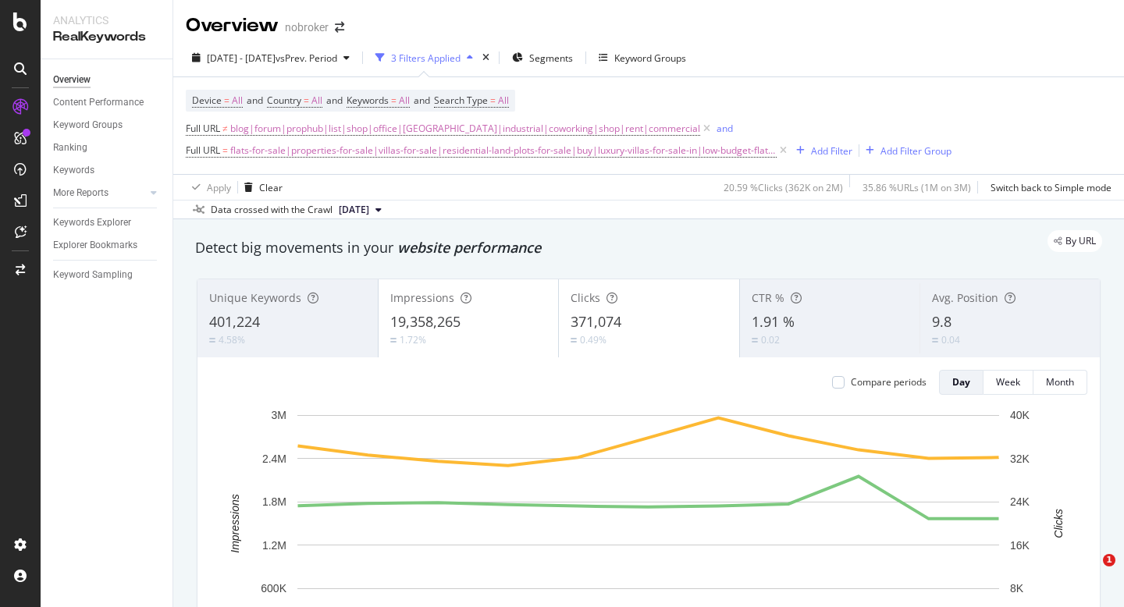  Describe the element at coordinates (279, 415) in the screenshot. I see `text: 3M` at that location.